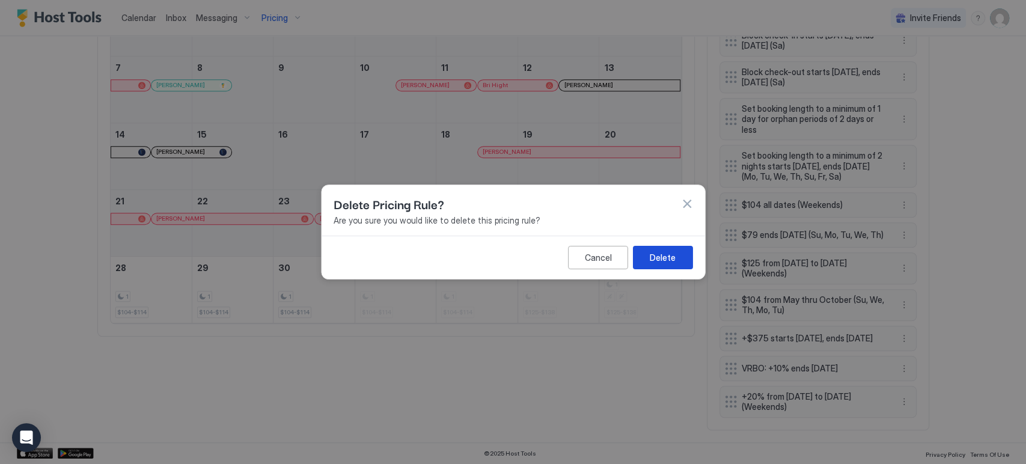 The image size is (1026, 464). Describe the element at coordinates (26, 438) in the screenshot. I see `div: Open Intercom Messenger` at that location.